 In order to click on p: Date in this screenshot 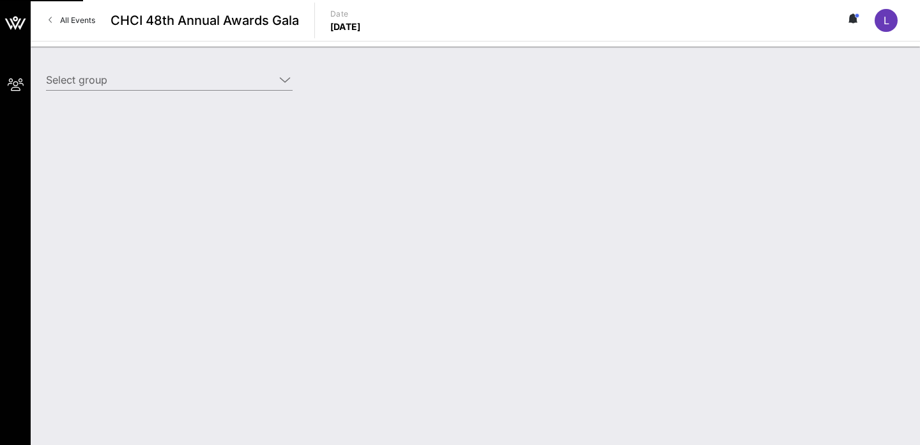, I will do `click(346, 14)`.